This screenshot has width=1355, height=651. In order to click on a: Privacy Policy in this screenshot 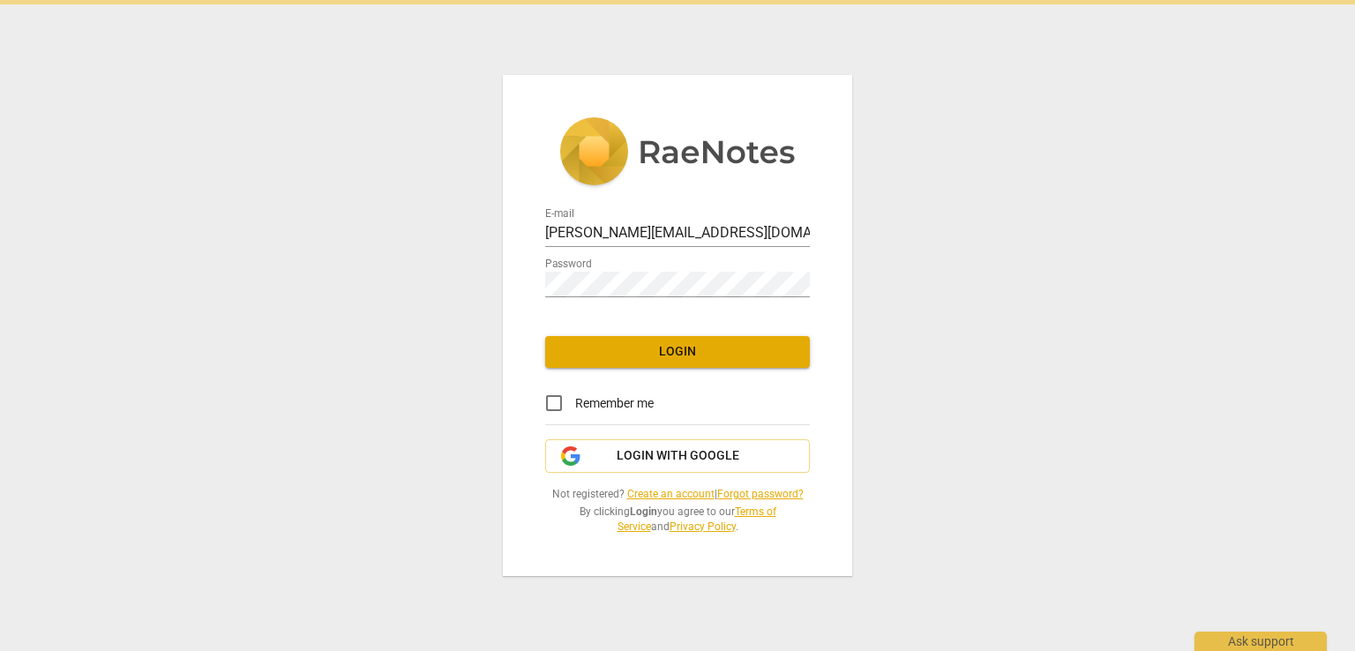, I will do `click(702, 527)`.